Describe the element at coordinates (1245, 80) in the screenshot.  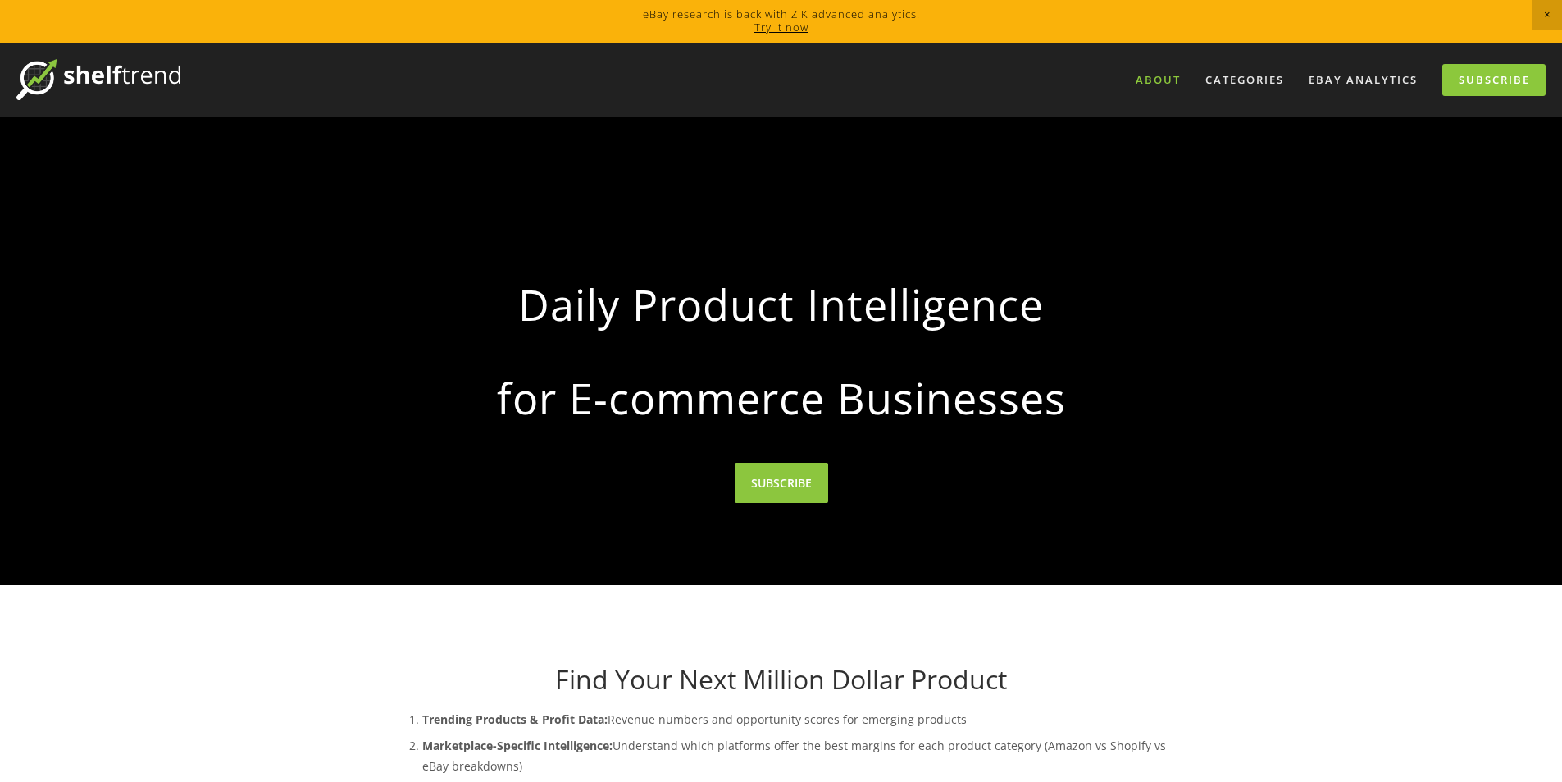
I see `div: Categories` at that location.